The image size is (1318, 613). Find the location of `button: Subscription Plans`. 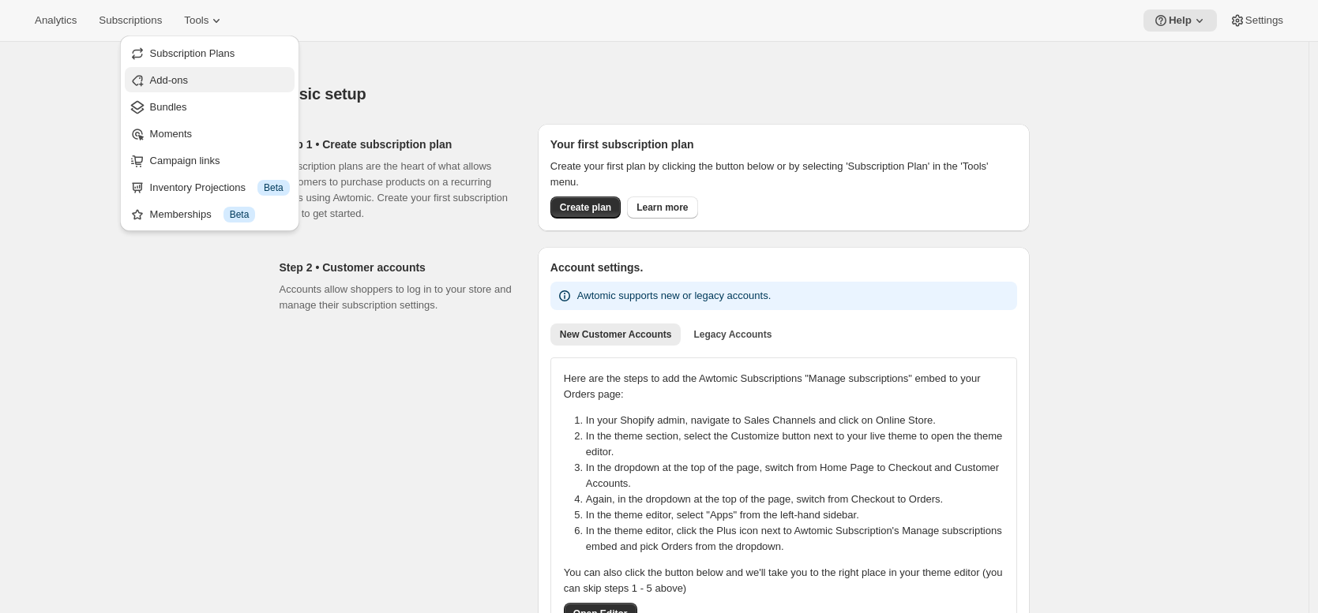

button: Subscription Plans is located at coordinates (209, 53).